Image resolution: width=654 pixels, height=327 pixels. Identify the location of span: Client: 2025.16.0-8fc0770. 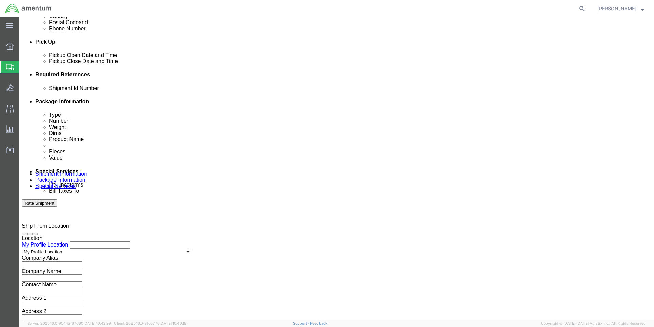
(150, 323).